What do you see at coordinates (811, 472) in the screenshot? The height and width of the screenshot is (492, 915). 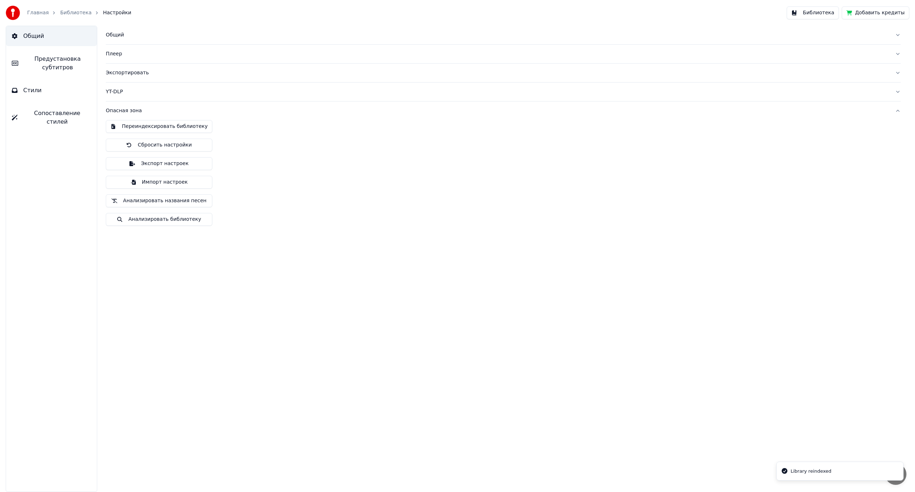 I see `div: Library reindexed` at bounding box center [811, 472].